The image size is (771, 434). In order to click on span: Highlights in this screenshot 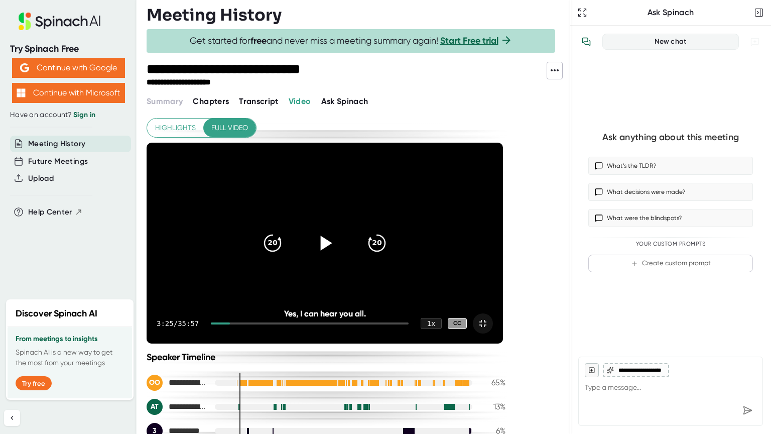, I will do `click(175, 128)`.